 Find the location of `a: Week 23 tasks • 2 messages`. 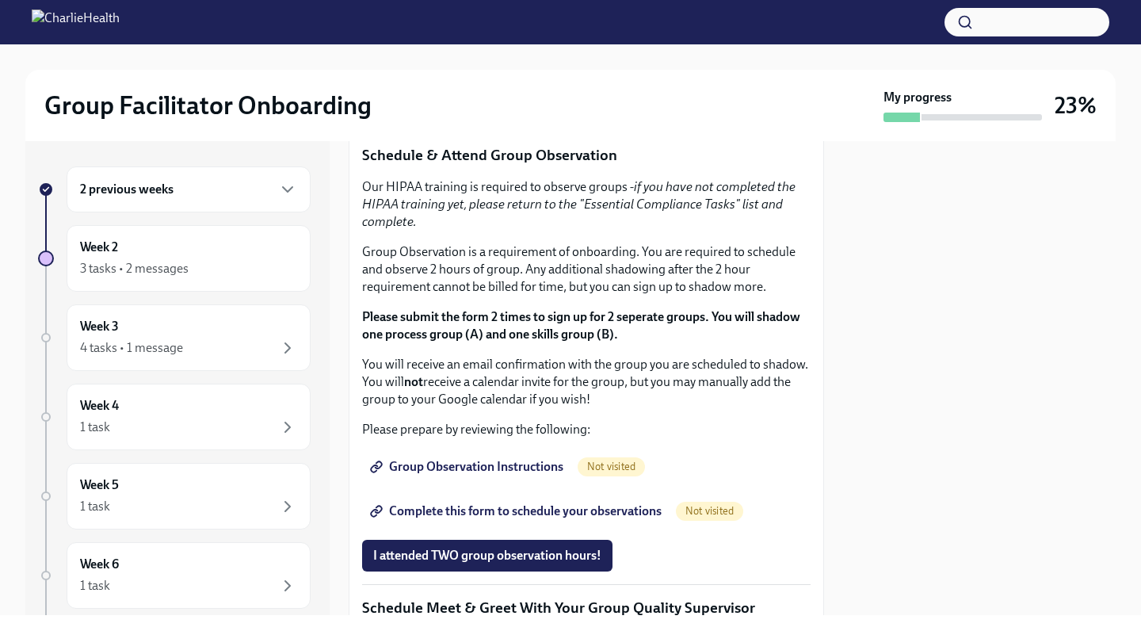

a: Week 23 tasks • 2 messages is located at coordinates (174, 258).